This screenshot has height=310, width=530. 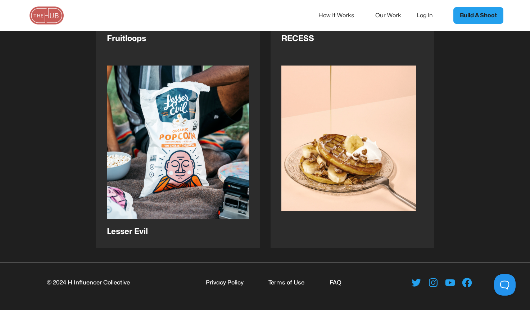 What do you see at coordinates (178, 151) in the screenshot?
I see `a: Lesser Evil` at bounding box center [178, 151].